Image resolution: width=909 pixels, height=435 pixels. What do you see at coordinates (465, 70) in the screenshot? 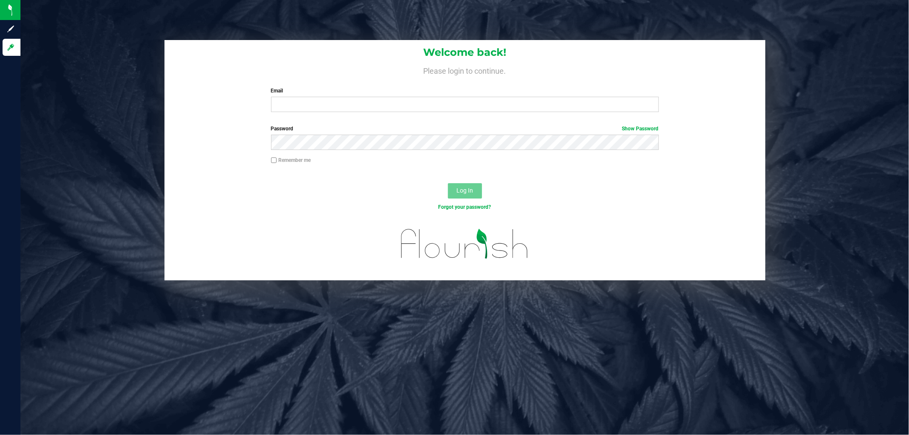
I see `h4: Please login to continue.` at bounding box center [465, 70].